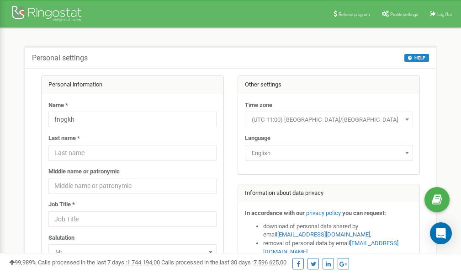 The image size is (461, 274). What do you see at coordinates (23, 262) in the screenshot?
I see `span: 99,989%` at bounding box center [23, 262].